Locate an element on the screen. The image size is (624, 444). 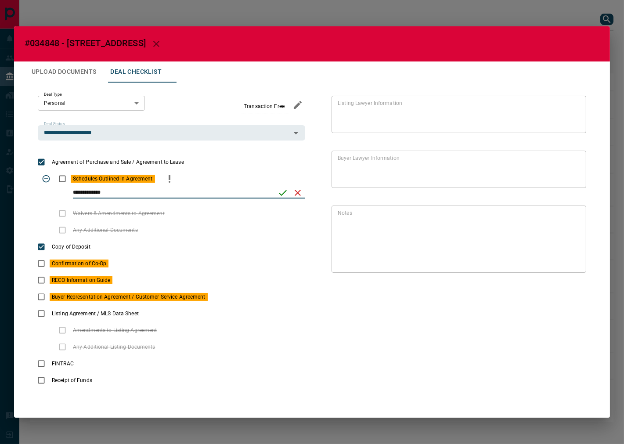
span: Copy of Deposit is located at coordinates (71, 247).